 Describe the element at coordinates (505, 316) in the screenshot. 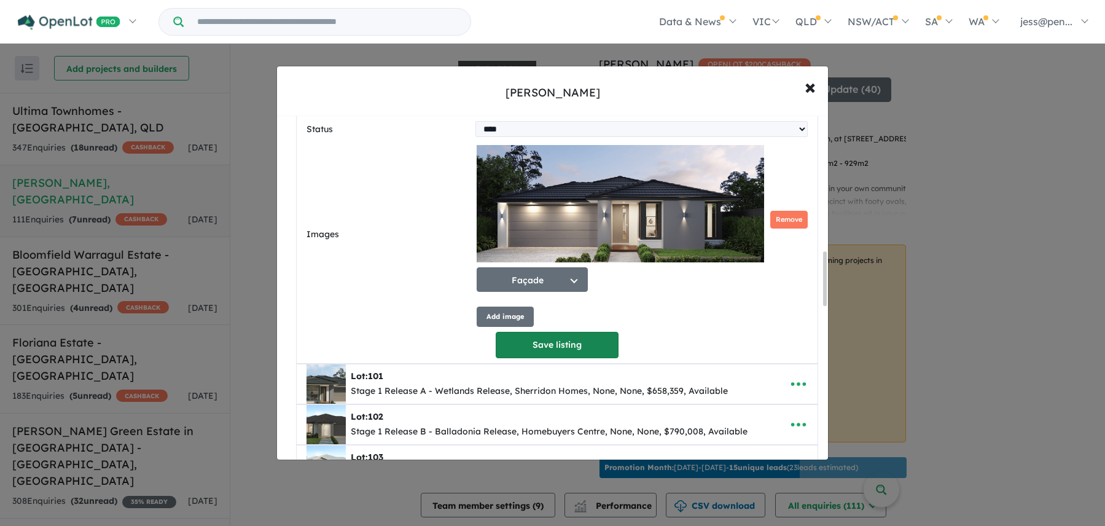

I see `button: Add image` at that location.